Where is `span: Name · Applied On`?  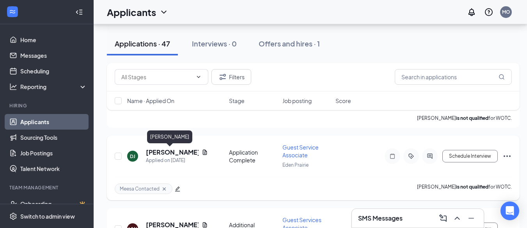
span: Name · Applied On is located at coordinates (151, 101).